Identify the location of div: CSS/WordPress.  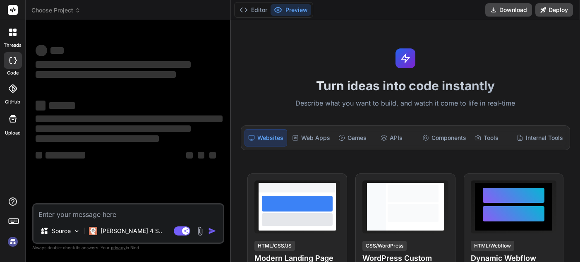
(384, 246).